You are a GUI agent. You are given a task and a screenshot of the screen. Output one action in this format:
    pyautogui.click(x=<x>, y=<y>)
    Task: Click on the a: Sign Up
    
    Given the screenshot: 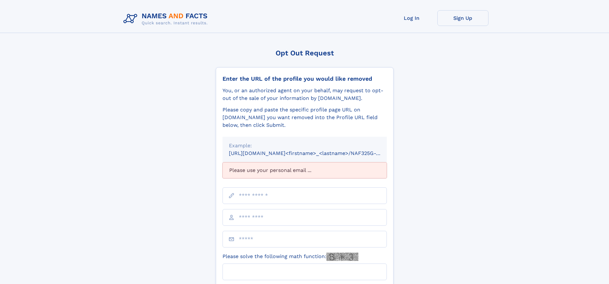 What is the action you would take?
    pyautogui.click(x=463, y=18)
    